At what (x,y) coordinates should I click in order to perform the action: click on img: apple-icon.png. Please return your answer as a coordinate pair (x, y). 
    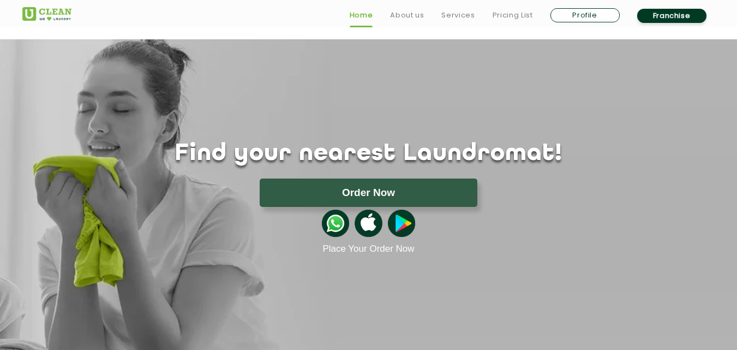
    Looking at the image, I should click on (368, 223).